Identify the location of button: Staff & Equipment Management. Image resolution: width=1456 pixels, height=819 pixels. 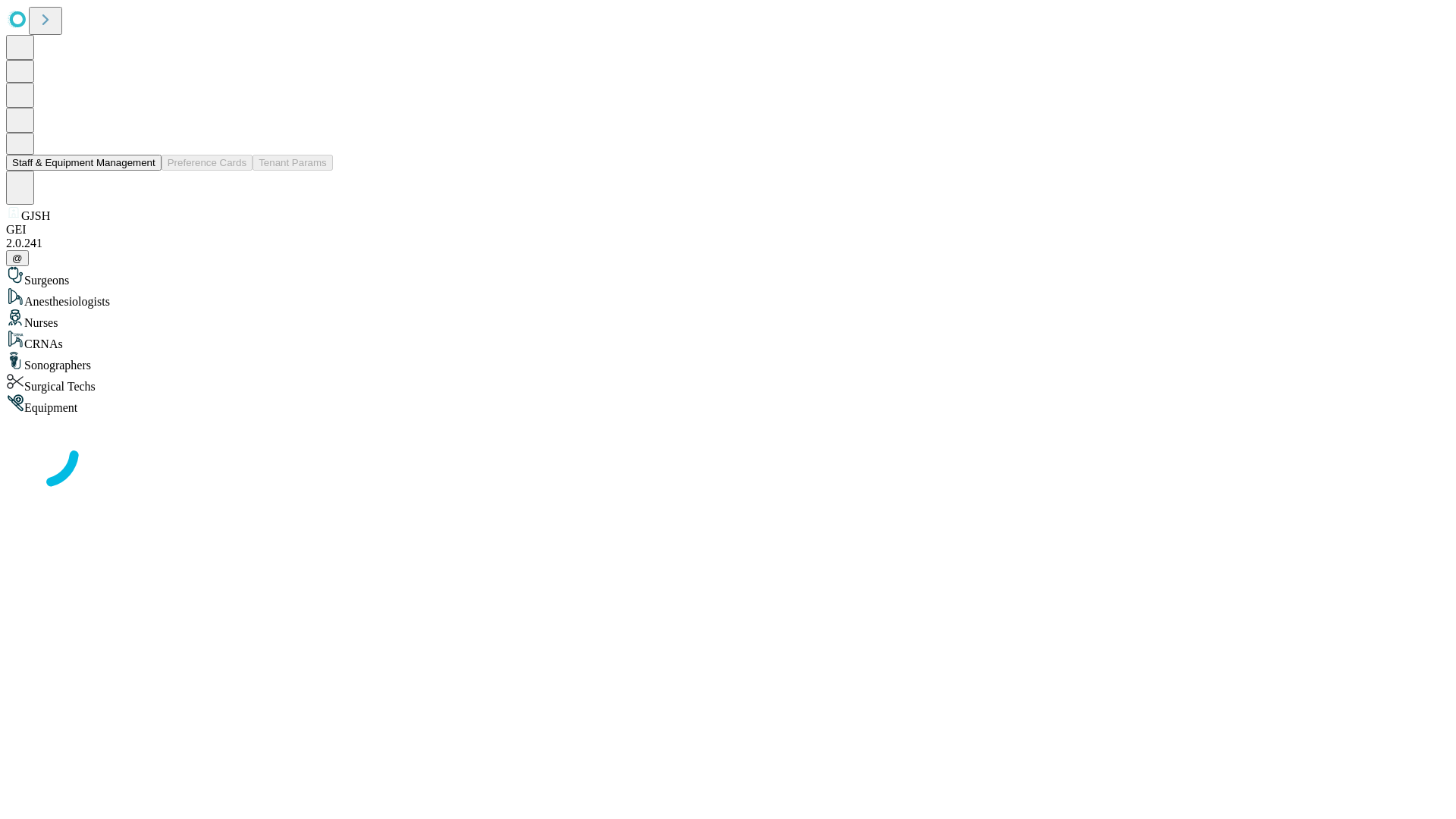
(84, 162).